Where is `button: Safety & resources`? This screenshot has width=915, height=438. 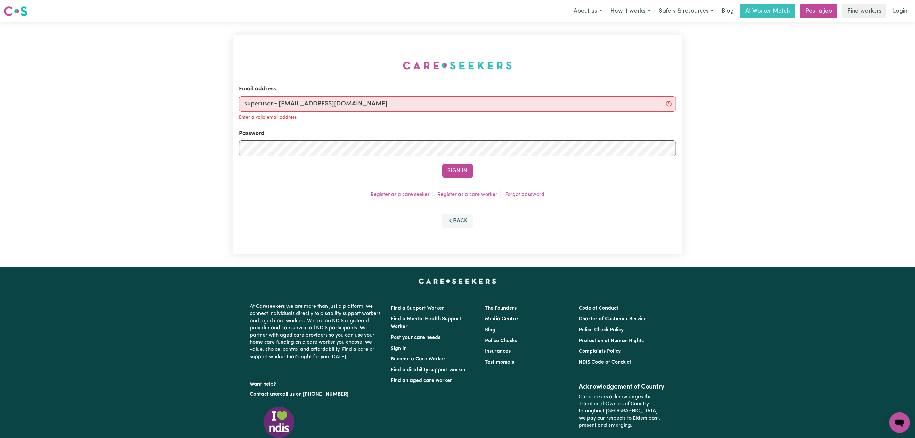 button: Safety & resources is located at coordinates (686, 11).